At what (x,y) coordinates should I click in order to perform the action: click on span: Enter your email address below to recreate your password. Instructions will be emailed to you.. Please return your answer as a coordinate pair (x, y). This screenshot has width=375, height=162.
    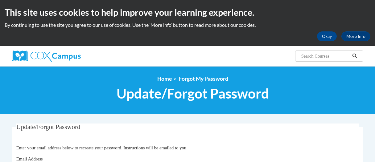
    Looking at the image, I should click on (102, 148).